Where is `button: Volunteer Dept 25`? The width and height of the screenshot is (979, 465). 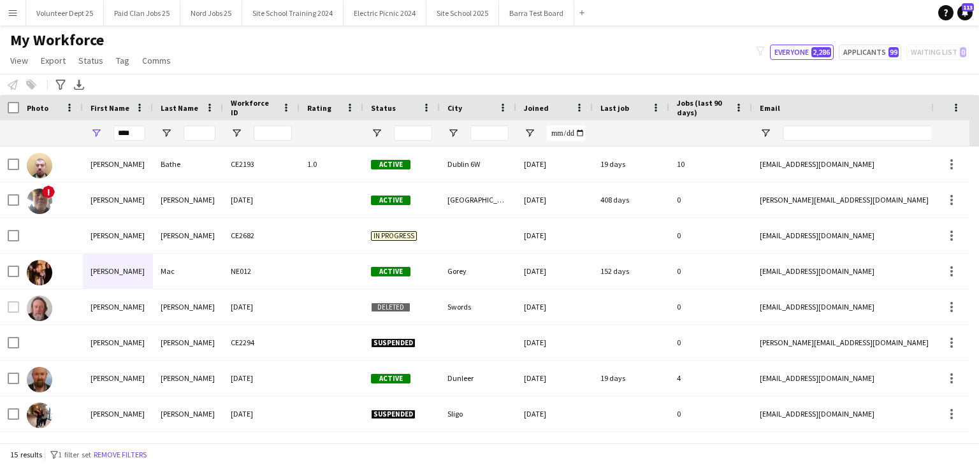
button: Volunteer Dept 25 is located at coordinates (65, 13).